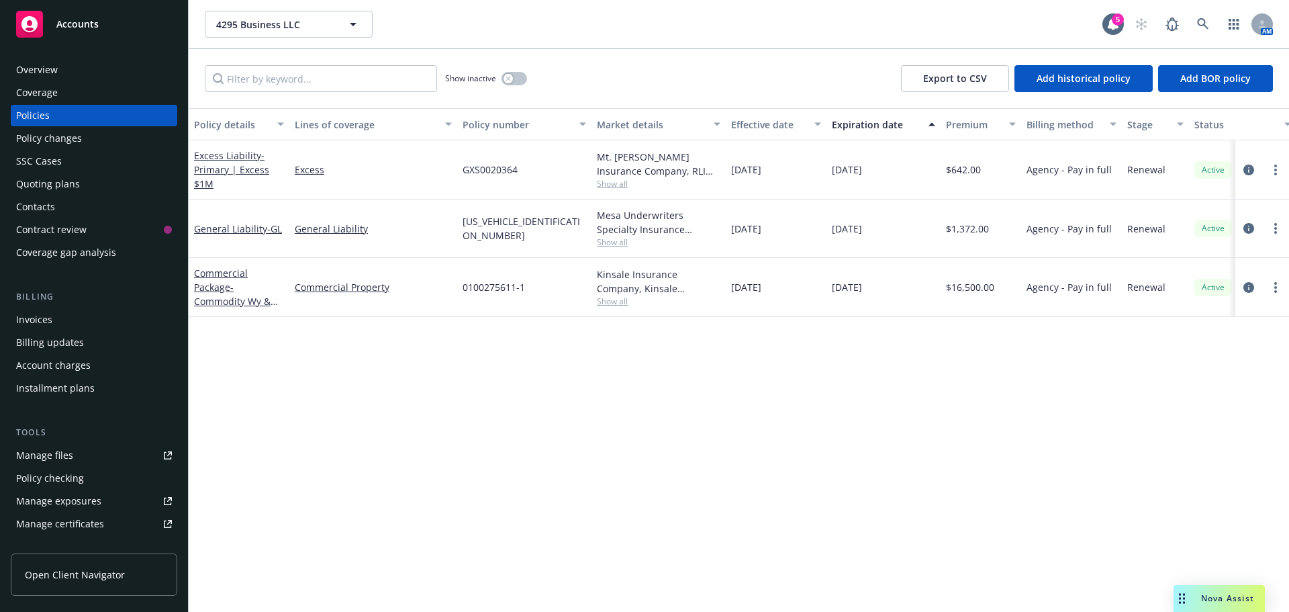 This screenshot has width=1289, height=612. What do you see at coordinates (66, 252) in the screenshot?
I see `div: Coverage gap analysis` at bounding box center [66, 252].